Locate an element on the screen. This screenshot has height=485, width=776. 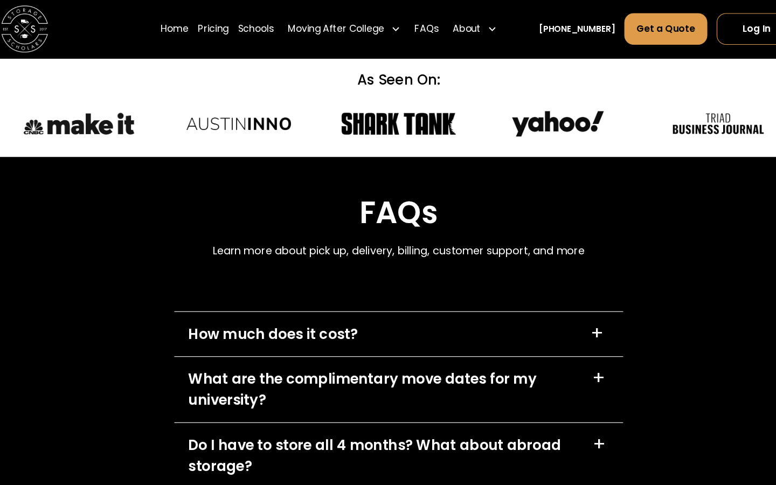
a: Get a Quote is located at coordinates (634, 27).